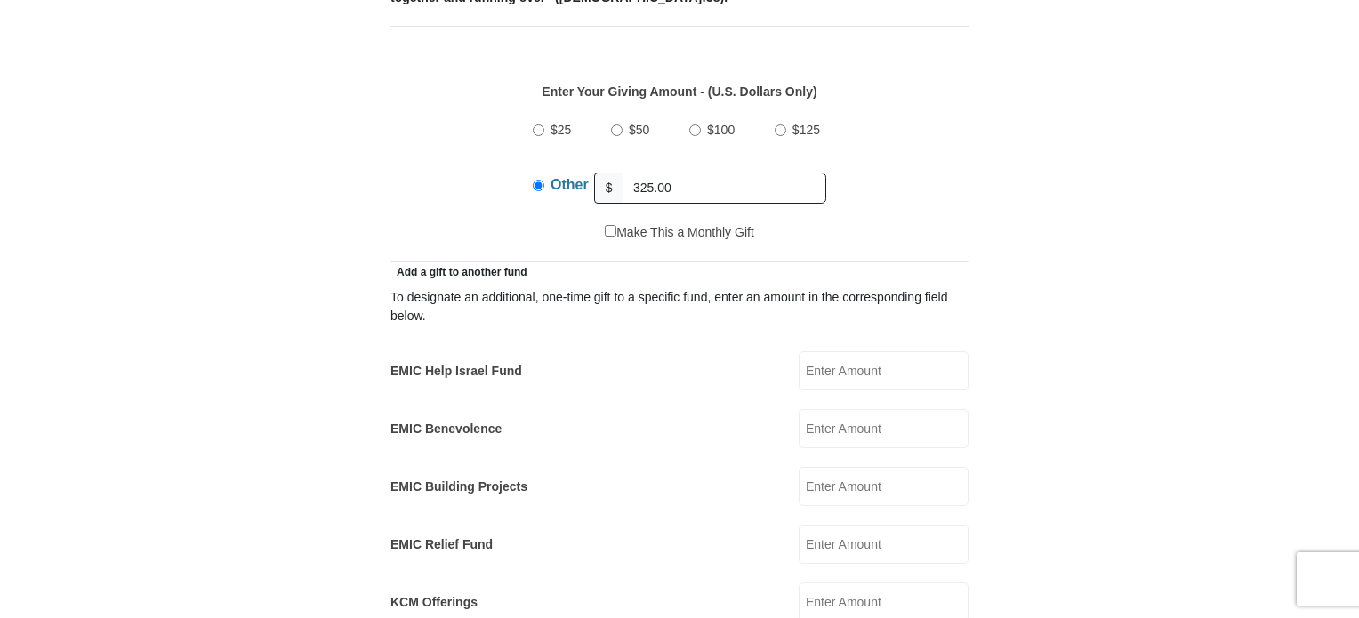  I want to click on span: $100, so click(720, 130).